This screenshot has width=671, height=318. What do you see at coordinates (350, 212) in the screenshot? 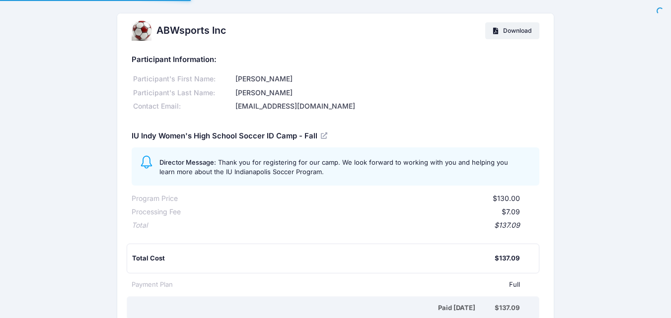
I see `div: $7.09` at bounding box center [350, 212].